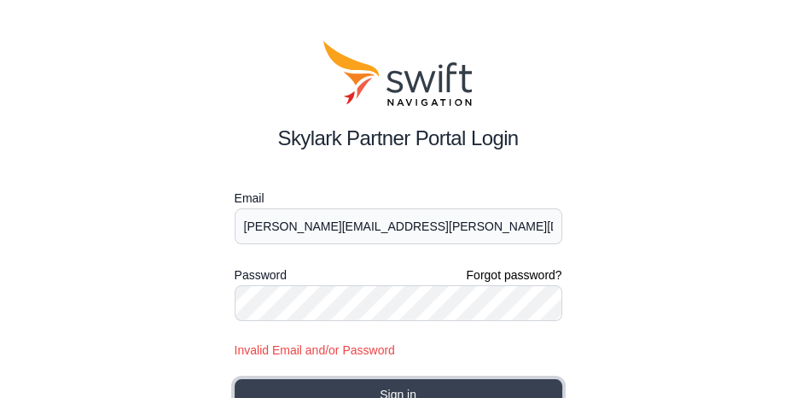 Image resolution: width=796 pixels, height=398 pixels. Describe the element at coordinates (398, 198) in the screenshot. I see `label: Email` at that location.